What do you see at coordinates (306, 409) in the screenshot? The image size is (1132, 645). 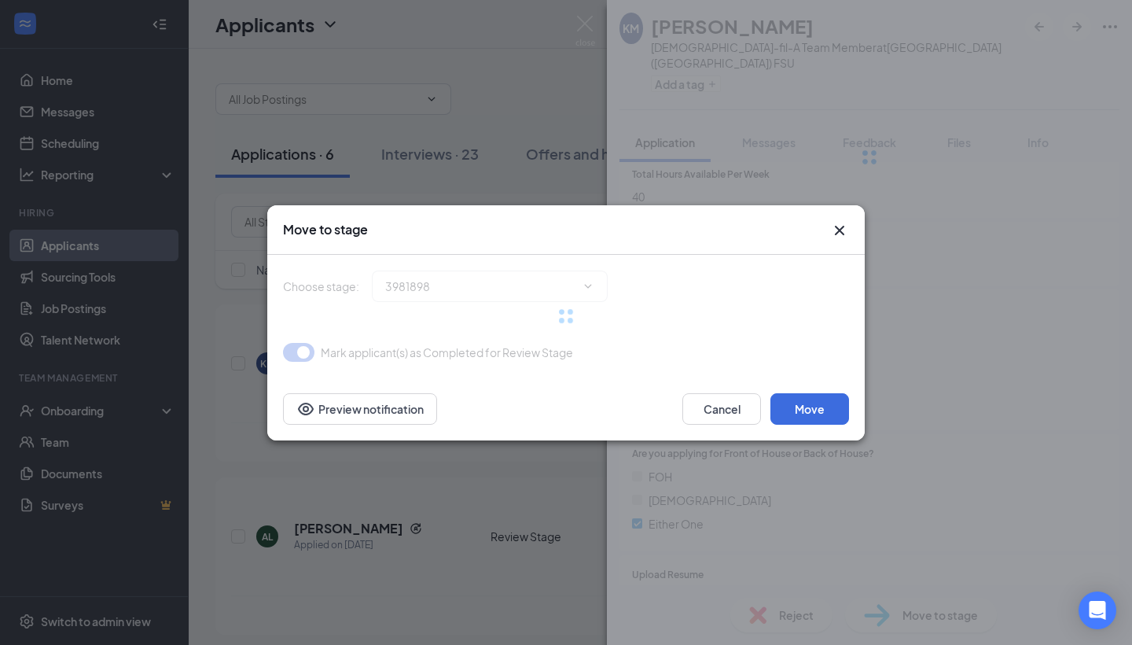 I see `svg: Eye` at bounding box center [306, 409].